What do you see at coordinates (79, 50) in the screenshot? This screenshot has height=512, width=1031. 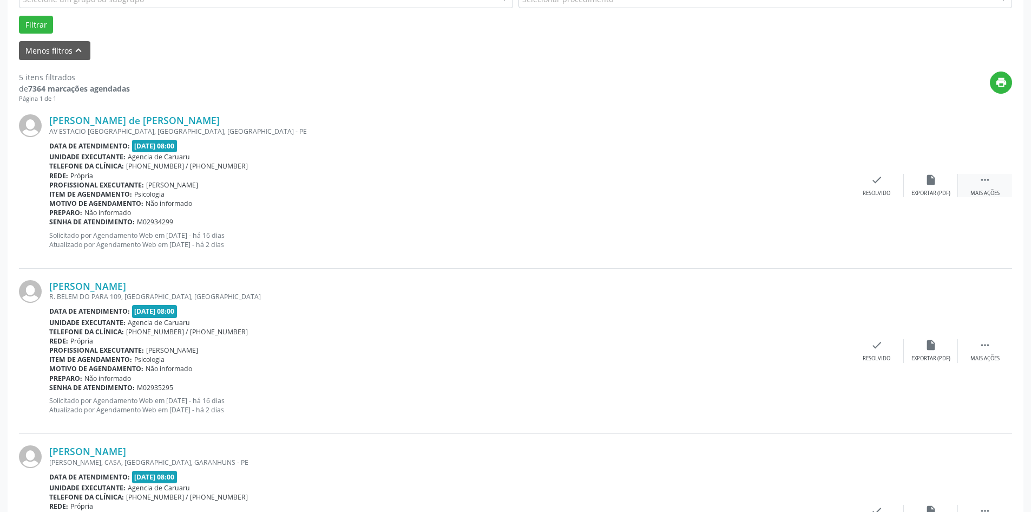 I see `i: keyboard_arrow_up` at bounding box center [79, 50].